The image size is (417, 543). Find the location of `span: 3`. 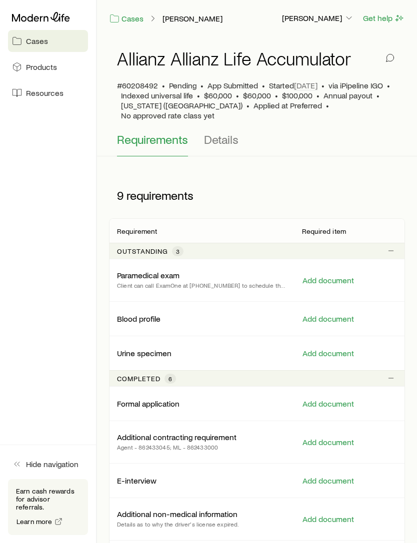

span: 3 is located at coordinates (177, 251).